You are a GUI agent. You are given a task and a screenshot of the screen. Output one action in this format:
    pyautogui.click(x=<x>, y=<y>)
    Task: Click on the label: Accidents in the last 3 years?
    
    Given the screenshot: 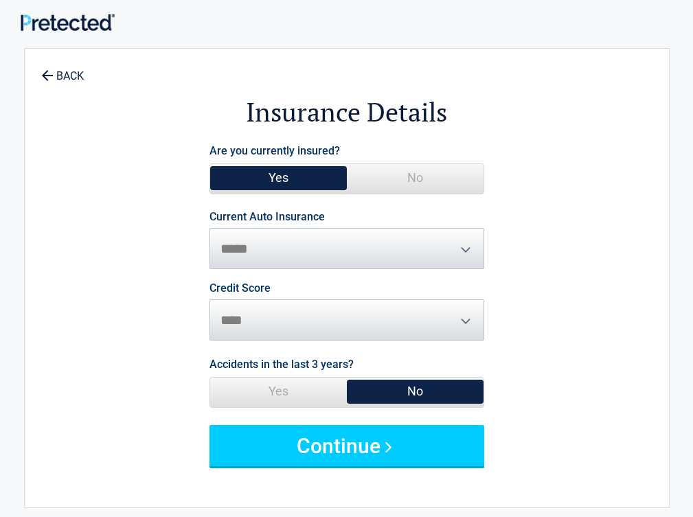 What is the action you would take?
    pyautogui.click(x=281, y=364)
    